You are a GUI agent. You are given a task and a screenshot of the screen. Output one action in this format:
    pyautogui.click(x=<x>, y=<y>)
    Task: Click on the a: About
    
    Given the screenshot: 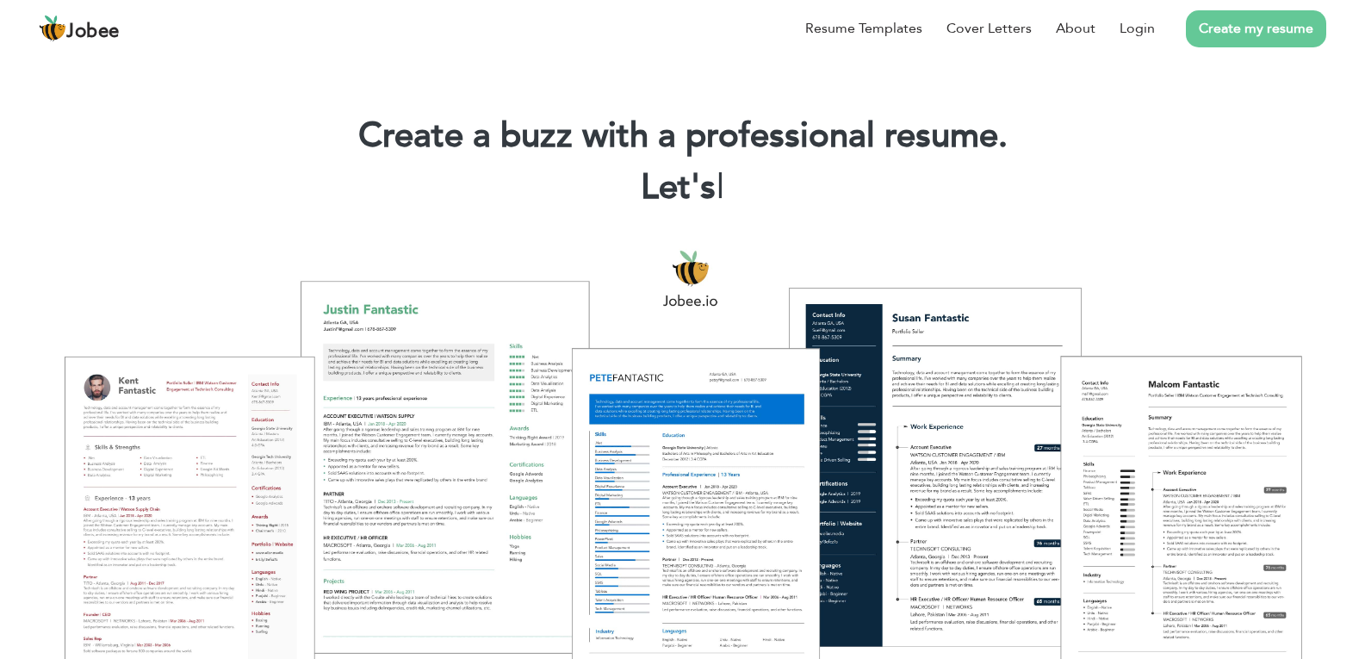 What is the action you would take?
    pyautogui.click(x=1076, y=28)
    